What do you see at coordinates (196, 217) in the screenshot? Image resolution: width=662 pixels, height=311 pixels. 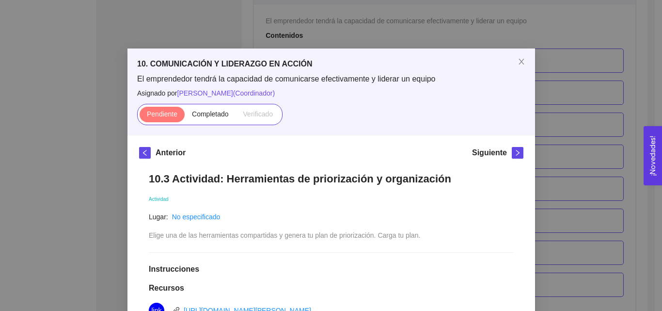 I see `a: No especificado` at bounding box center [196, 217].